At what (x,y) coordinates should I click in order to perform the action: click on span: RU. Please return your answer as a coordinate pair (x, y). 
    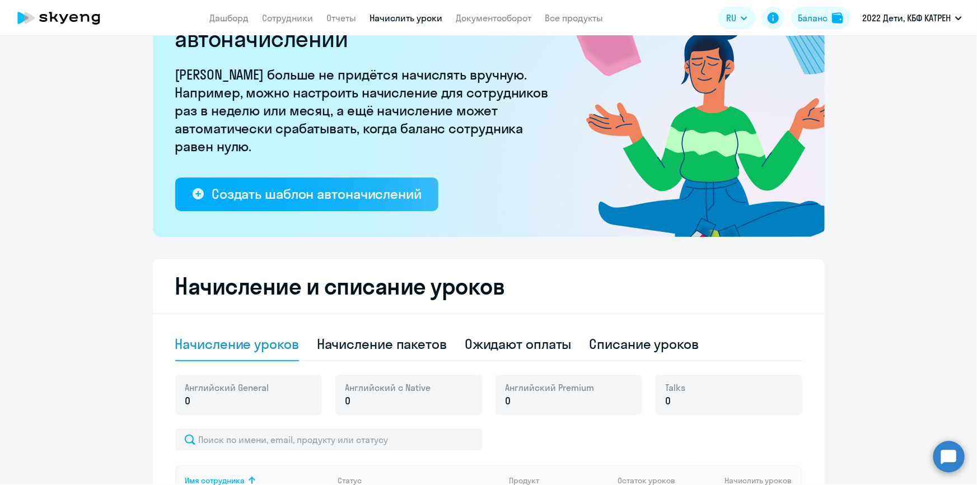
    Looking at the image, I should click on (731, 18).